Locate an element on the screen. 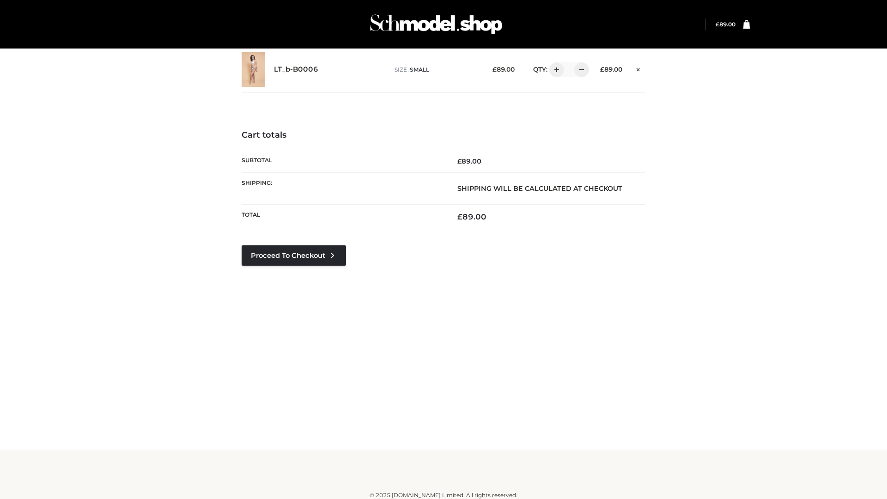 The image size is (887, 499). th: Subtotal is located at coordinates (342, 161).